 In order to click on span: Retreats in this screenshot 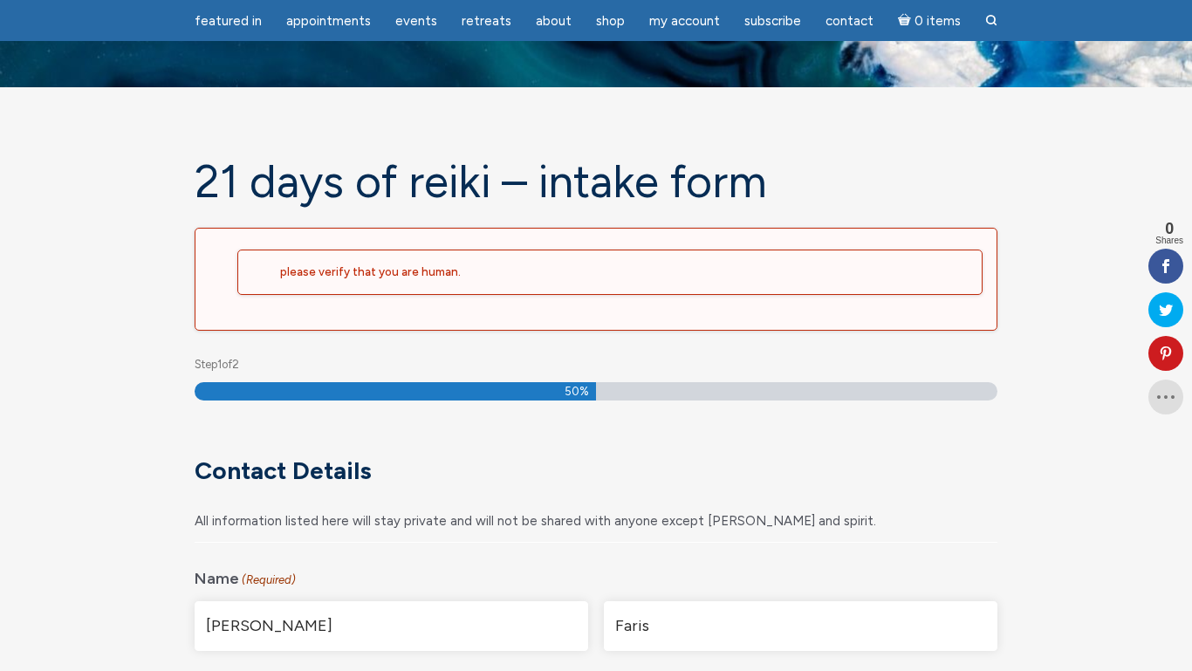, I will do `click(486, 21)`.